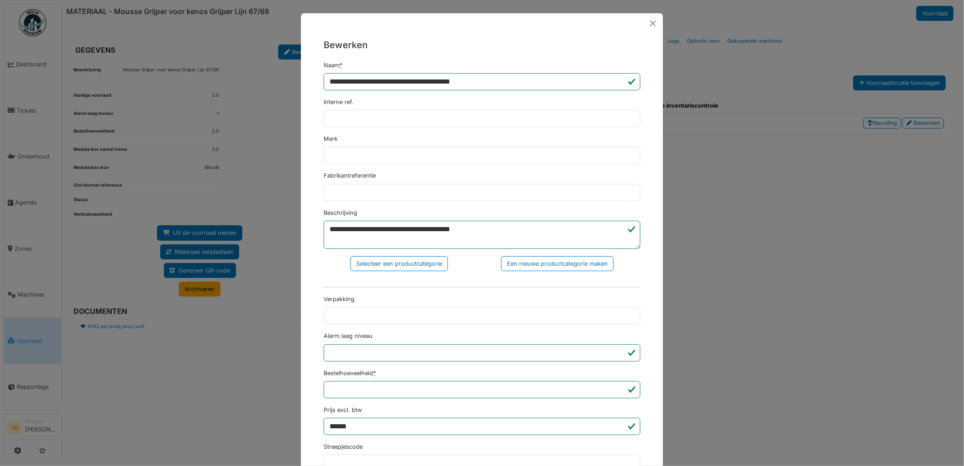 Image resolution: width=964 pixels, height=466 pixels. Describe the element at coordinates (343, 409) in the screenshot. I see `label: Prijs excl. btw` at that location.